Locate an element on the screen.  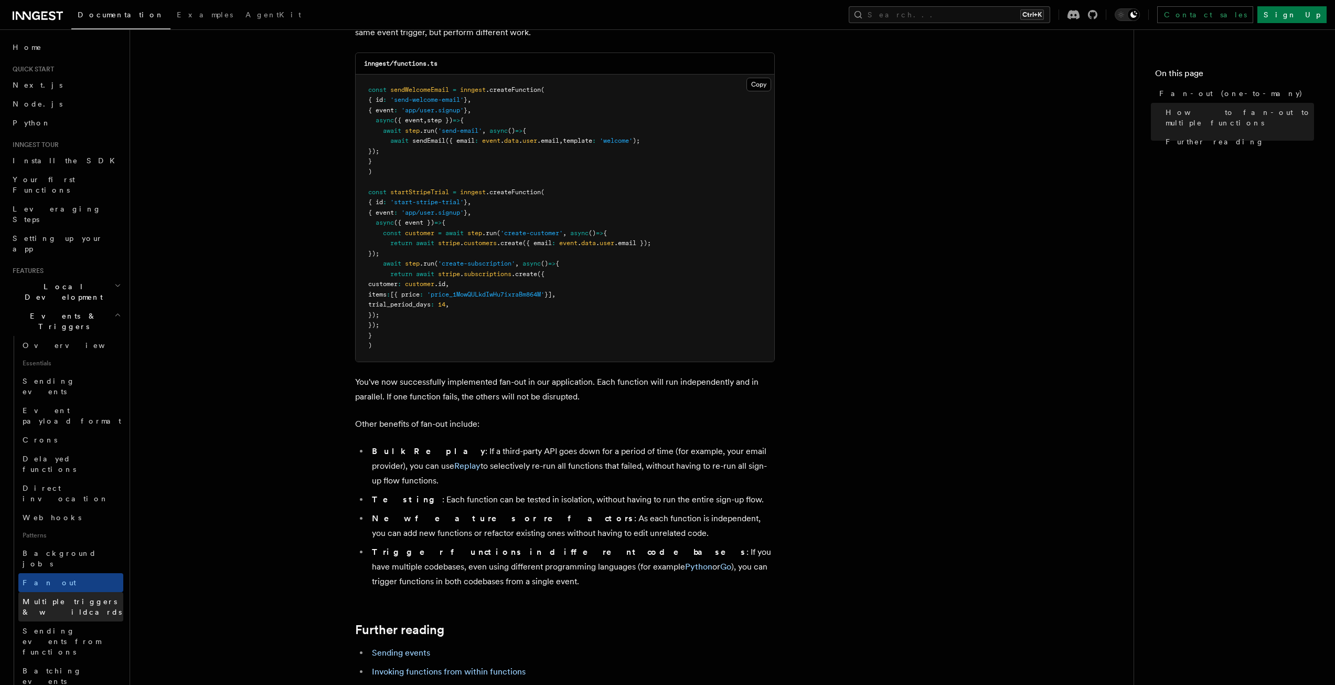
button: Events & Triggers is located at coordinates (66, 321).